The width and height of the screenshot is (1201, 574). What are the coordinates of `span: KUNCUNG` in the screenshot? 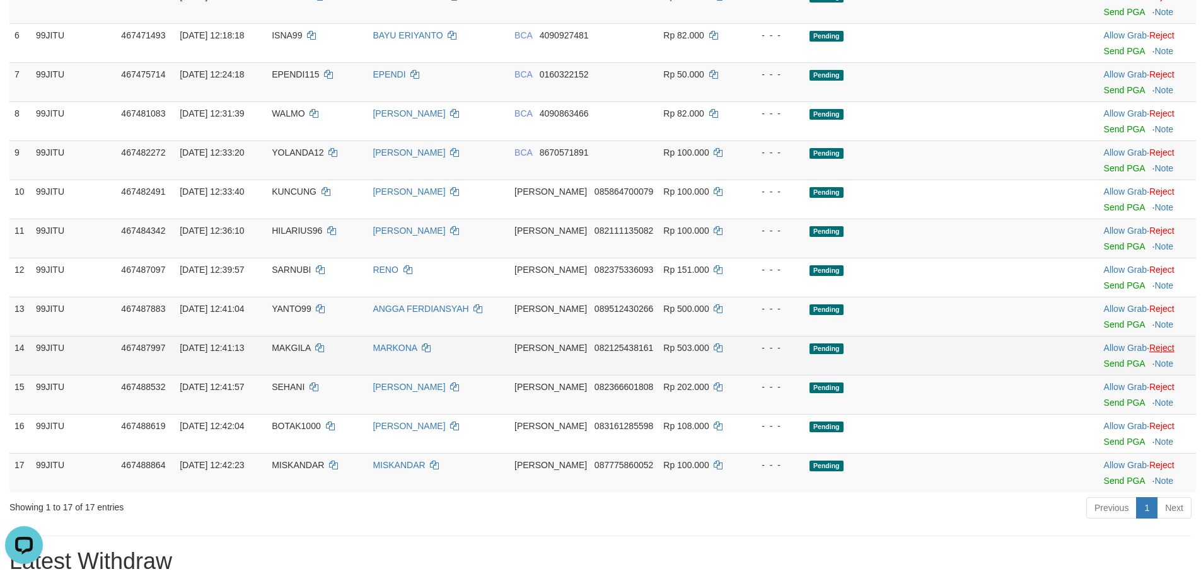 It's located at (294, 192).